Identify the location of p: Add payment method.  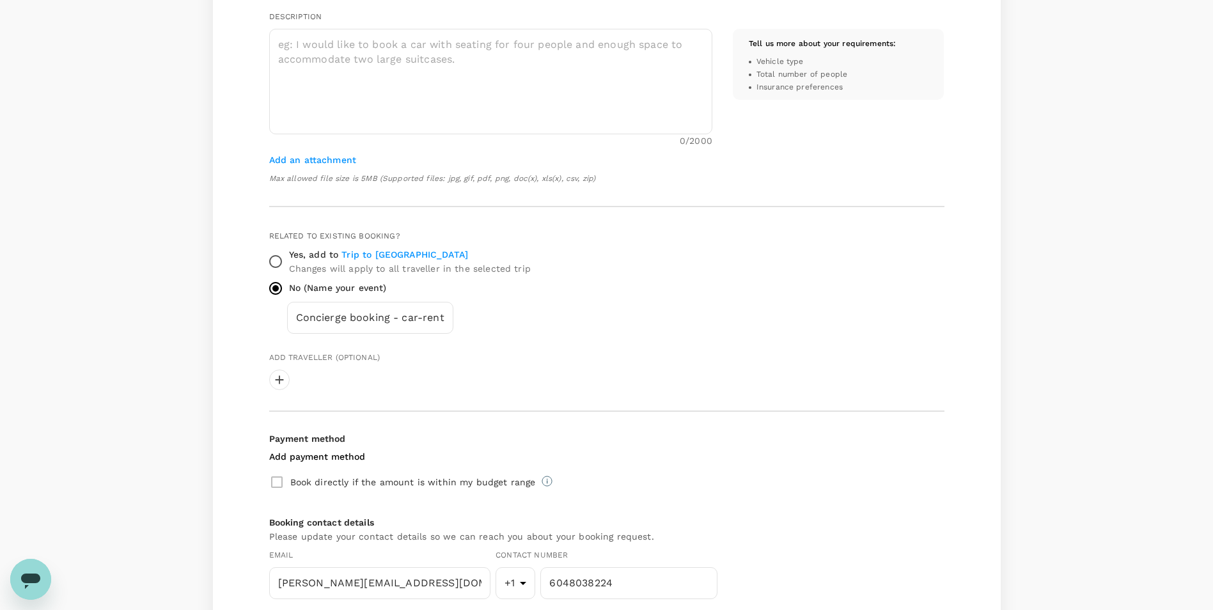
(317, 456).